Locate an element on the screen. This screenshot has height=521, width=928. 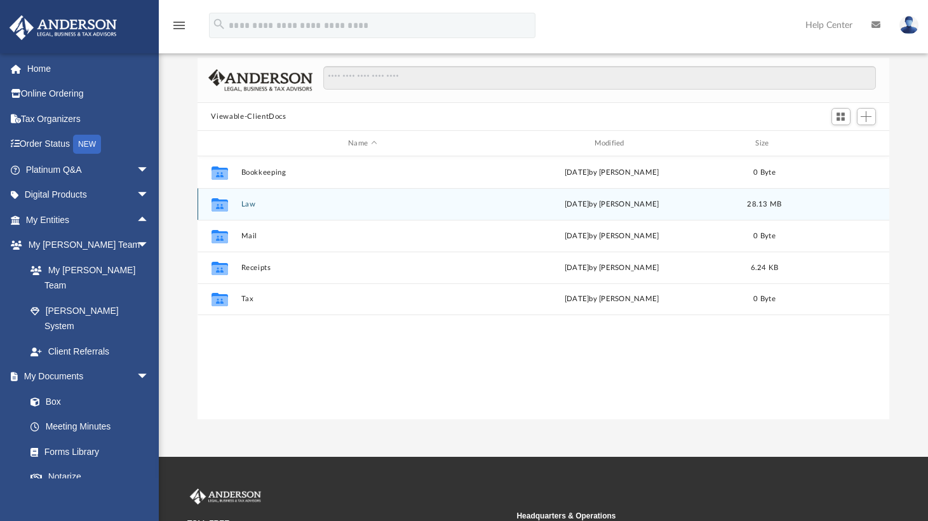
button: Receipts is located at coordinates (362, 267).